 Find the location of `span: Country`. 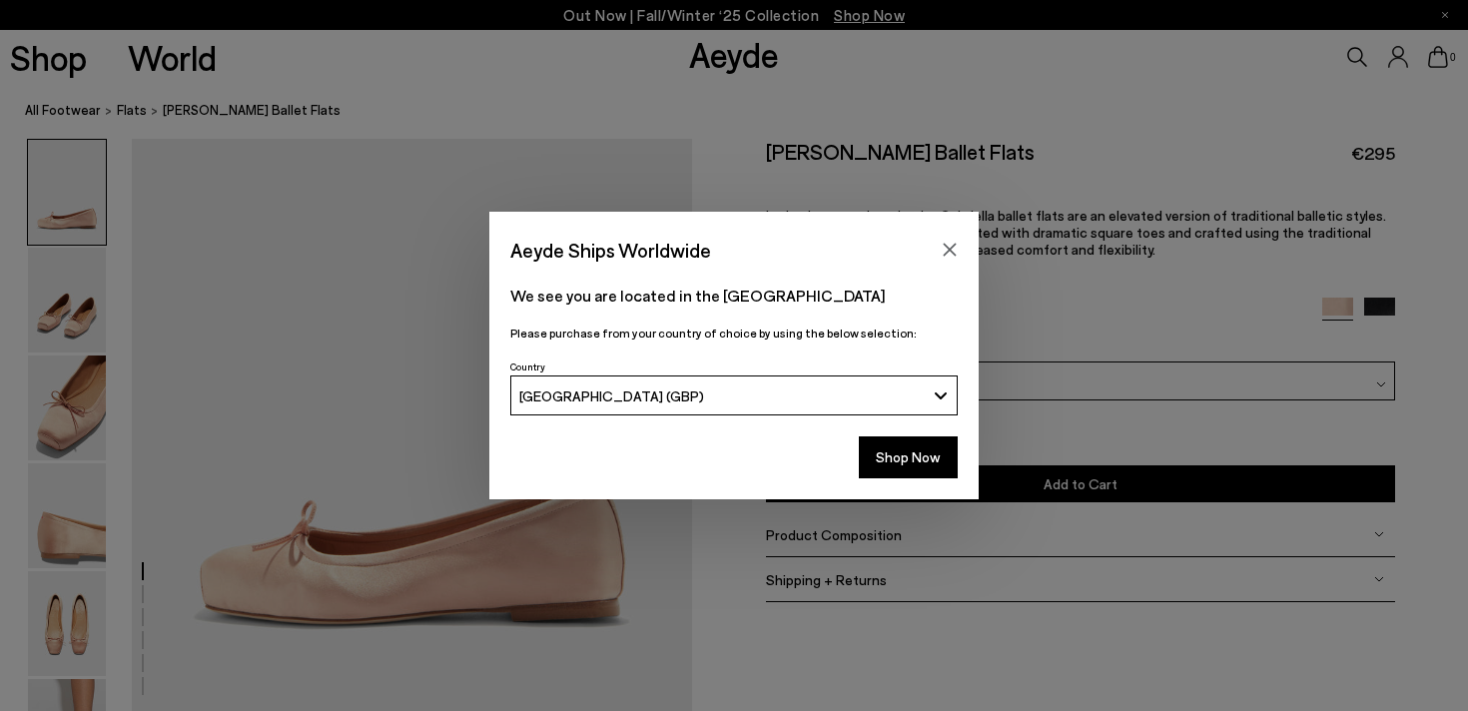

span: Country is located at coordinates (527, 367).